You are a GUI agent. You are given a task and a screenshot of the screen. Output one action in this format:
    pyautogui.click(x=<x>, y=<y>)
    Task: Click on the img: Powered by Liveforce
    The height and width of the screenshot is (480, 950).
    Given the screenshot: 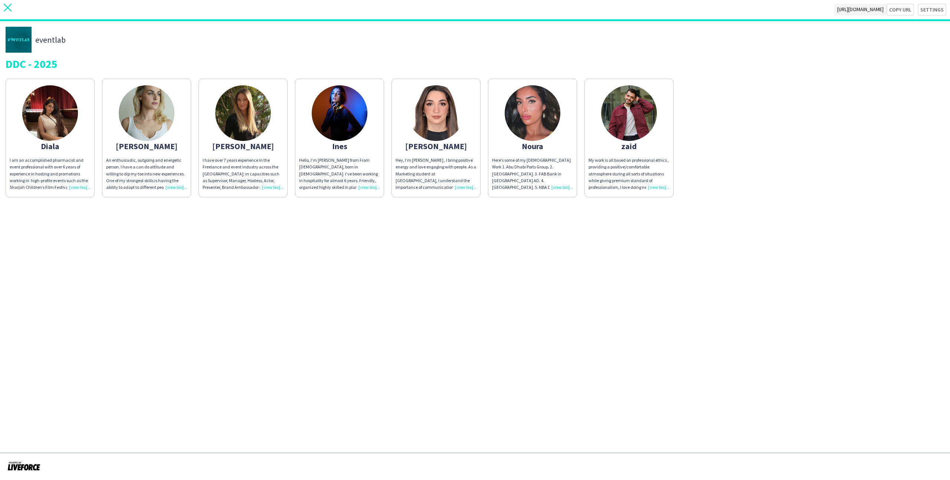 What is the action you would take?
    pyautogui.click(x=24, y=466)
    